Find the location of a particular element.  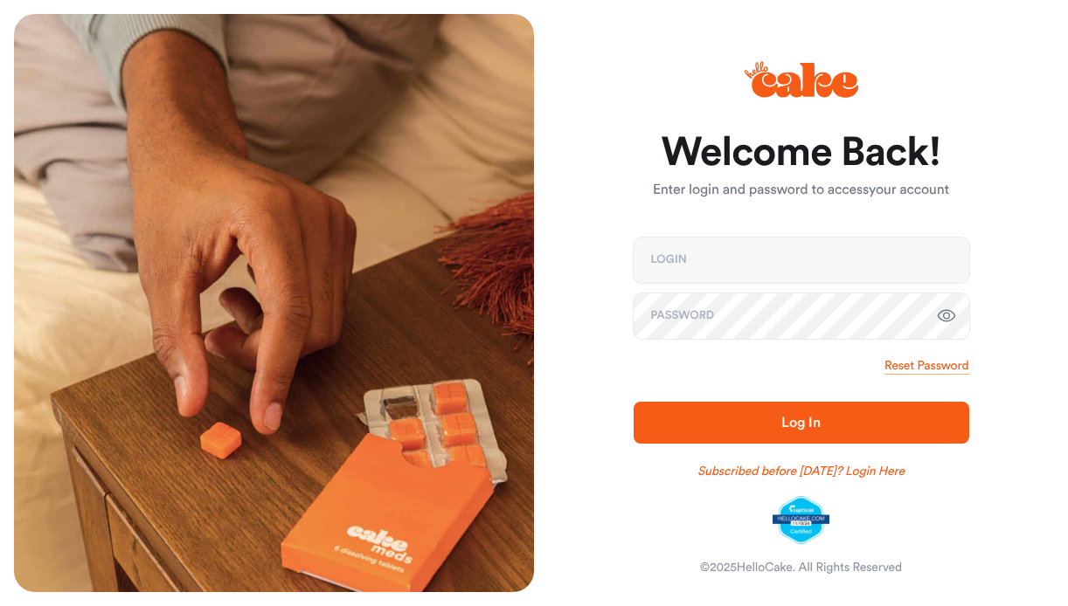

h1: Welcome Back! is located at coordinates (801, 153).